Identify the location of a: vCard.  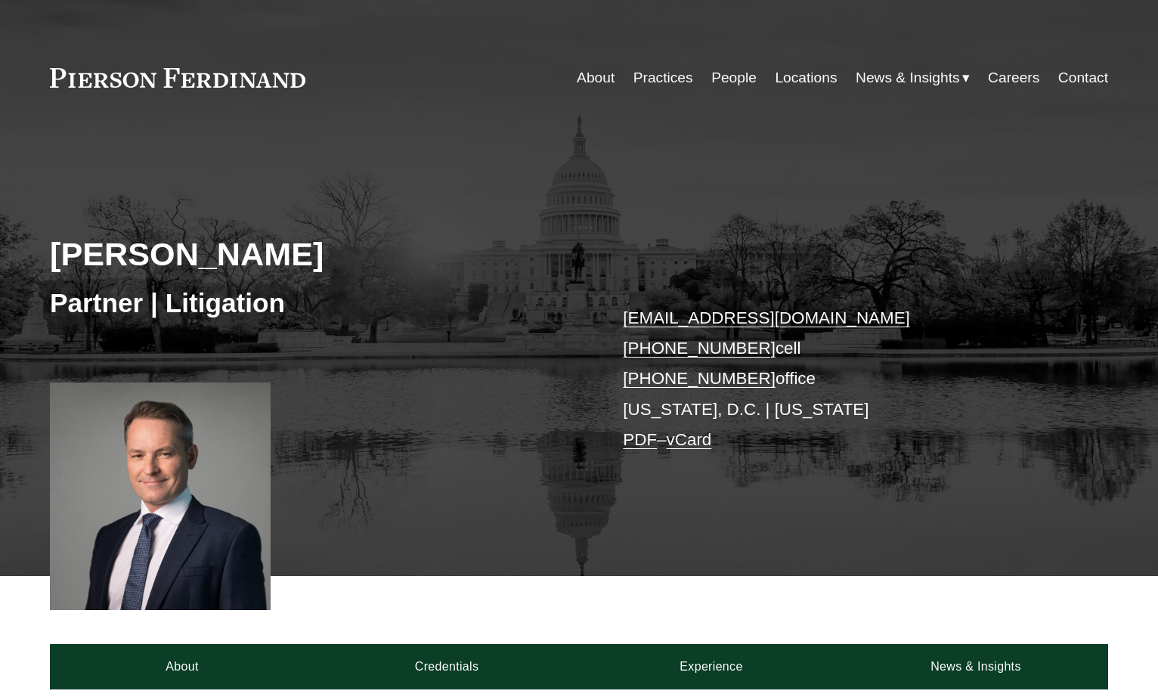
(689, 439).